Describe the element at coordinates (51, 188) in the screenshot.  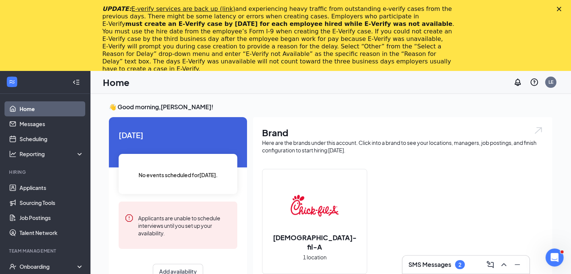
I see `a: Applicants` at that location.